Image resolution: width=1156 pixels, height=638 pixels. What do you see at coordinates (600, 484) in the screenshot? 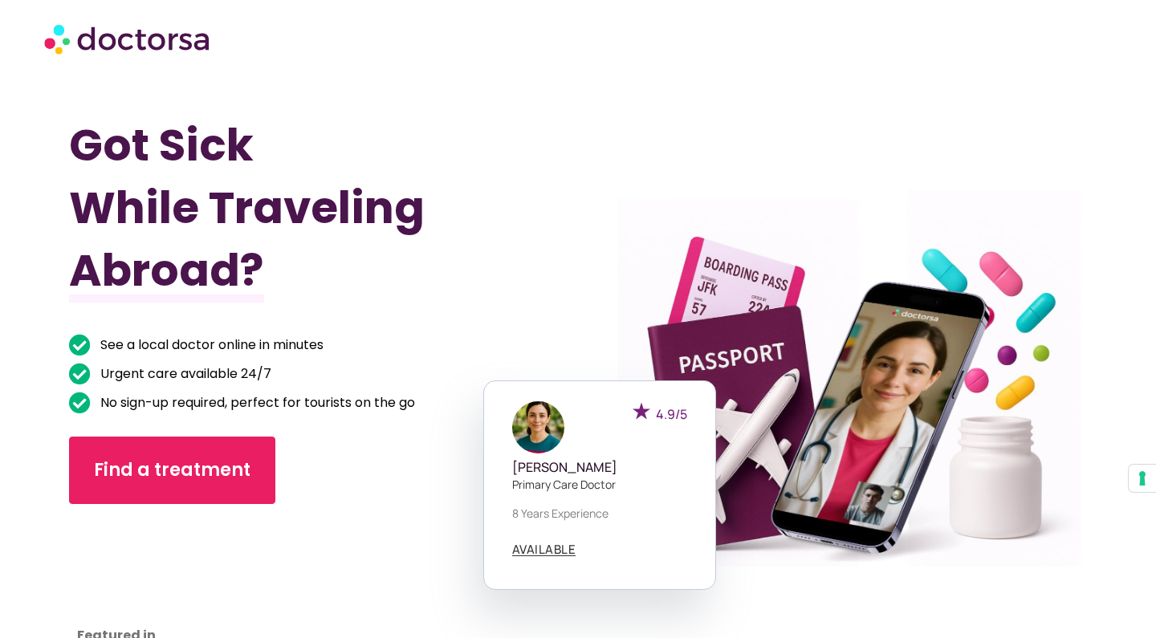
I see `p: Primary care doctor` at bounding box center [600, 484].